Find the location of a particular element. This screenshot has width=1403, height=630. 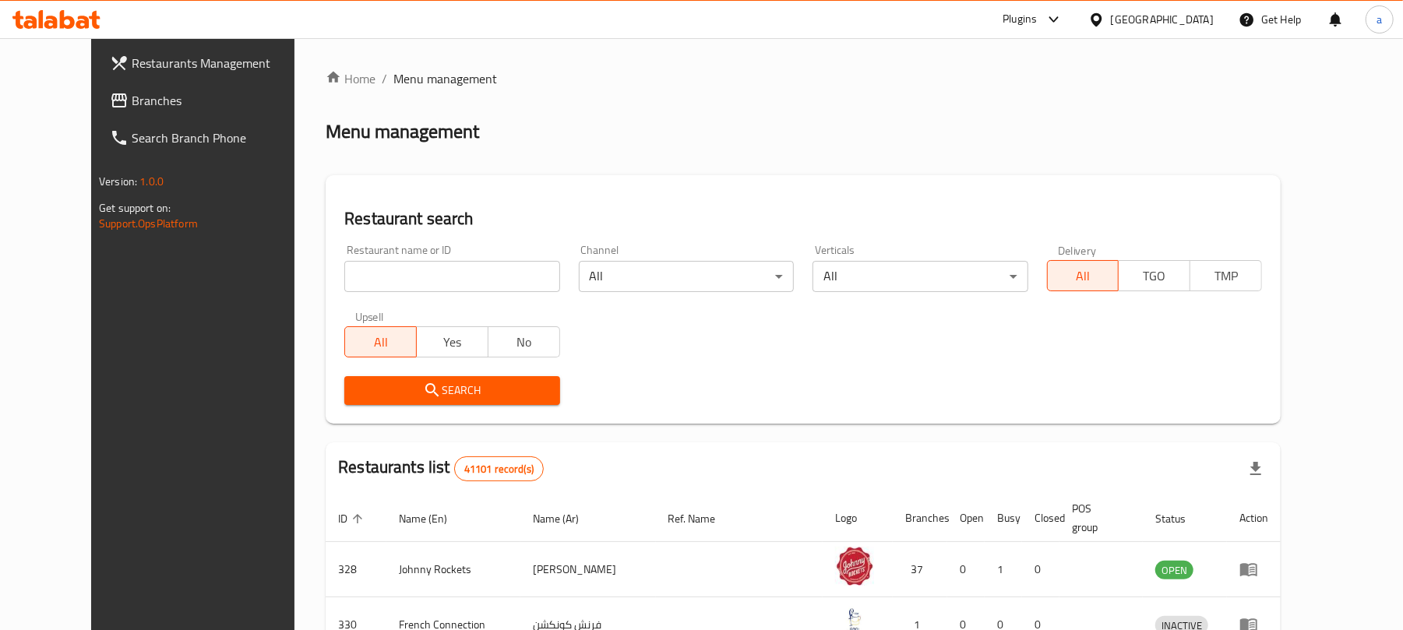

td: 1 is located at coordinates (1003, 569).